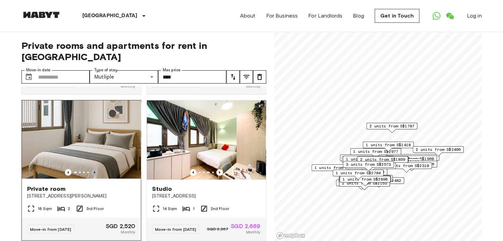  Describe the element at coordinates (206, 140) in the screenshot. I see `img: Marketing picture of unit SG-01-111-006-001` at that location.